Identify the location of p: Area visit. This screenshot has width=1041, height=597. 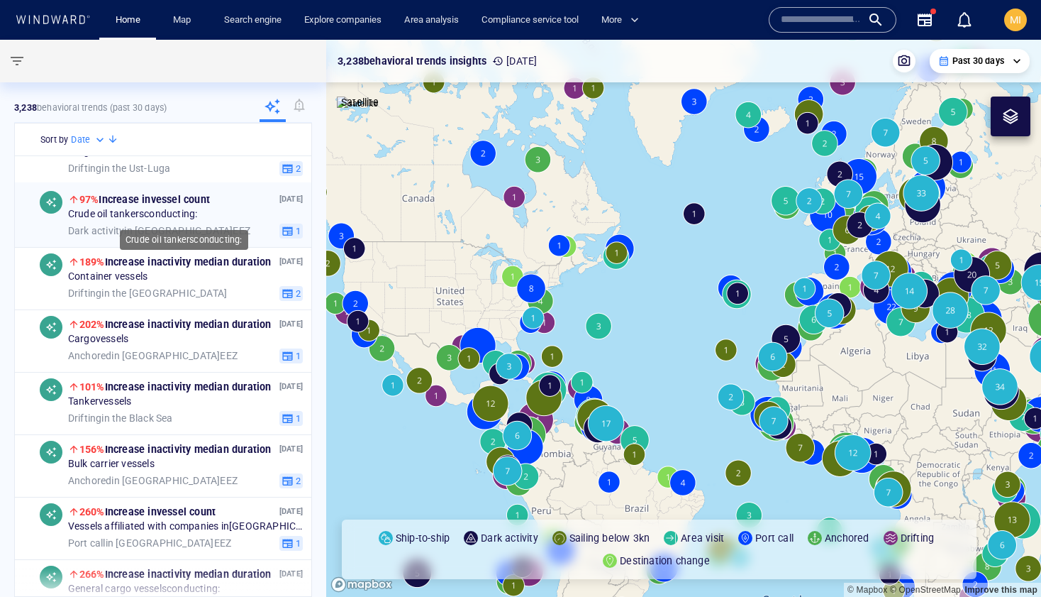
(702, 538).